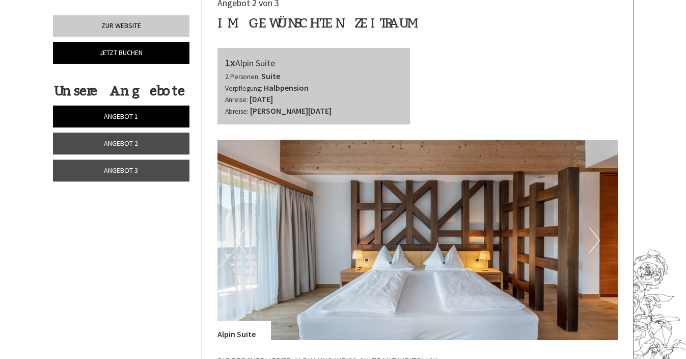 The height and width of the screenshot is (359, 686). What do you see at coordinates (594, 240) in the screenshot?
I see `button: Next` at bounding box center [594, 240].